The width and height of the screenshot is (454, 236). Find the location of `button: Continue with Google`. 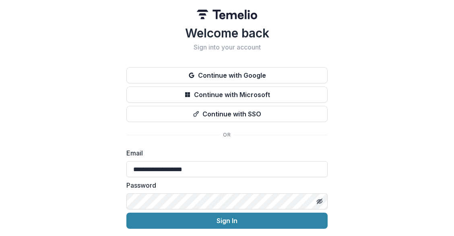

button: Continue with Google is located at coordinates (227, 75).